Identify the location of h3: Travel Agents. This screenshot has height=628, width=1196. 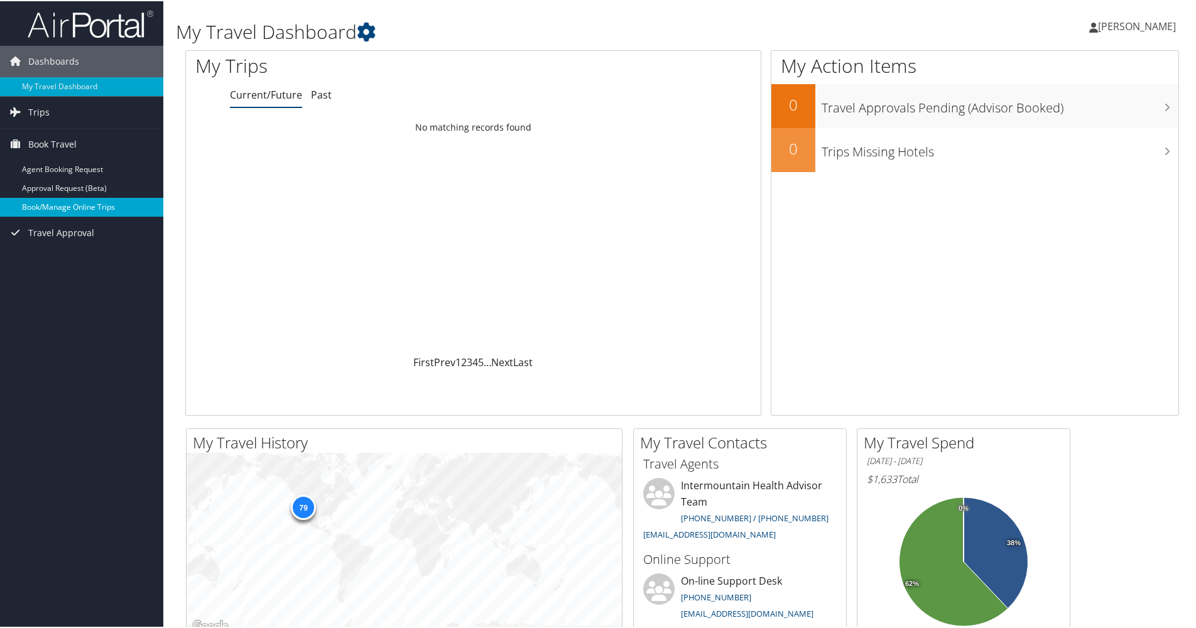
(740, 463).